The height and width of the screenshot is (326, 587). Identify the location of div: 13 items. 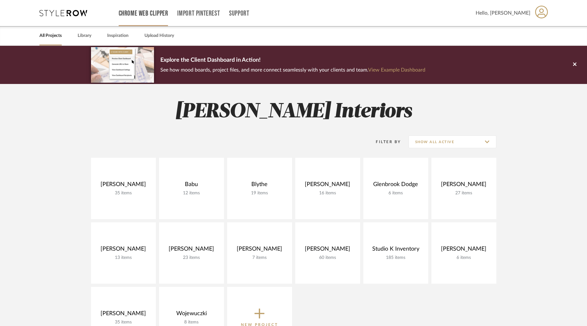
(123, 258).